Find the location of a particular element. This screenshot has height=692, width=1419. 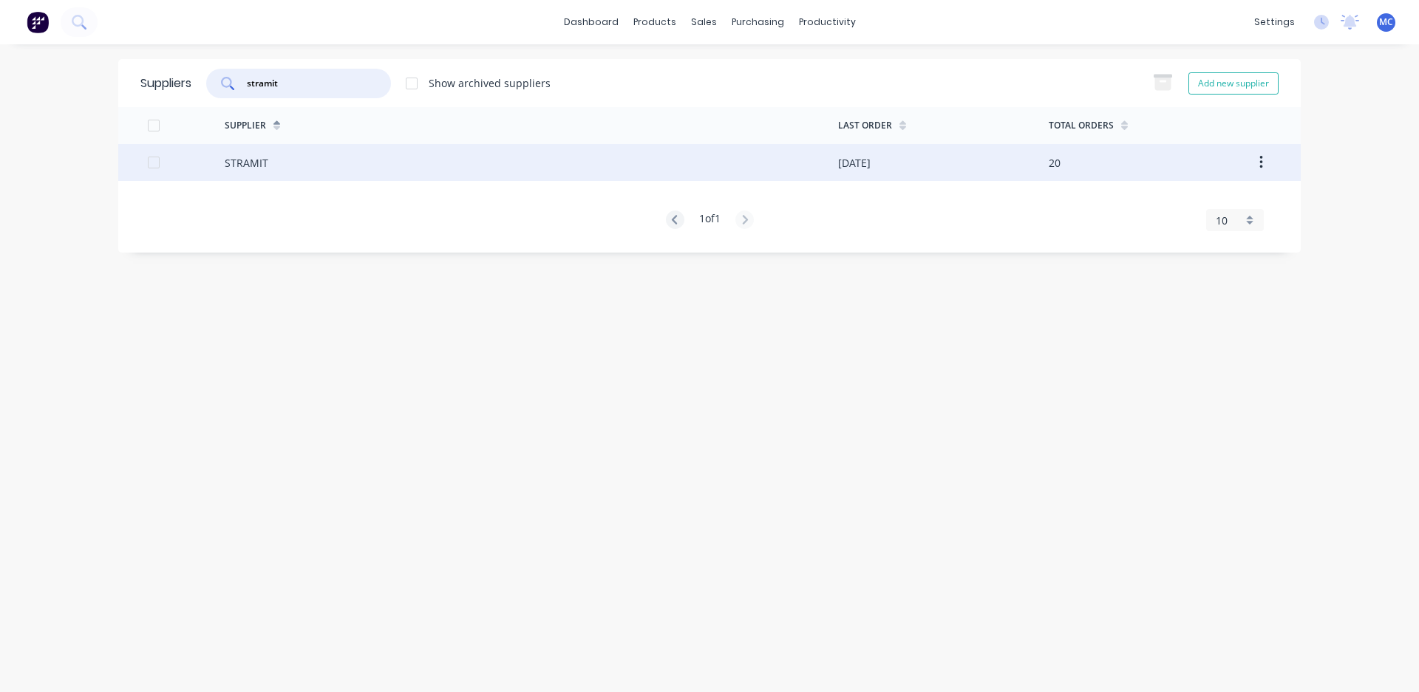

div: Show archived suppliers is located at coordinates (489, 83).